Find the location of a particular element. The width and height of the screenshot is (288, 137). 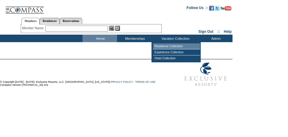

img: Become our fan on Facebook is located at coordinates (212, 8).